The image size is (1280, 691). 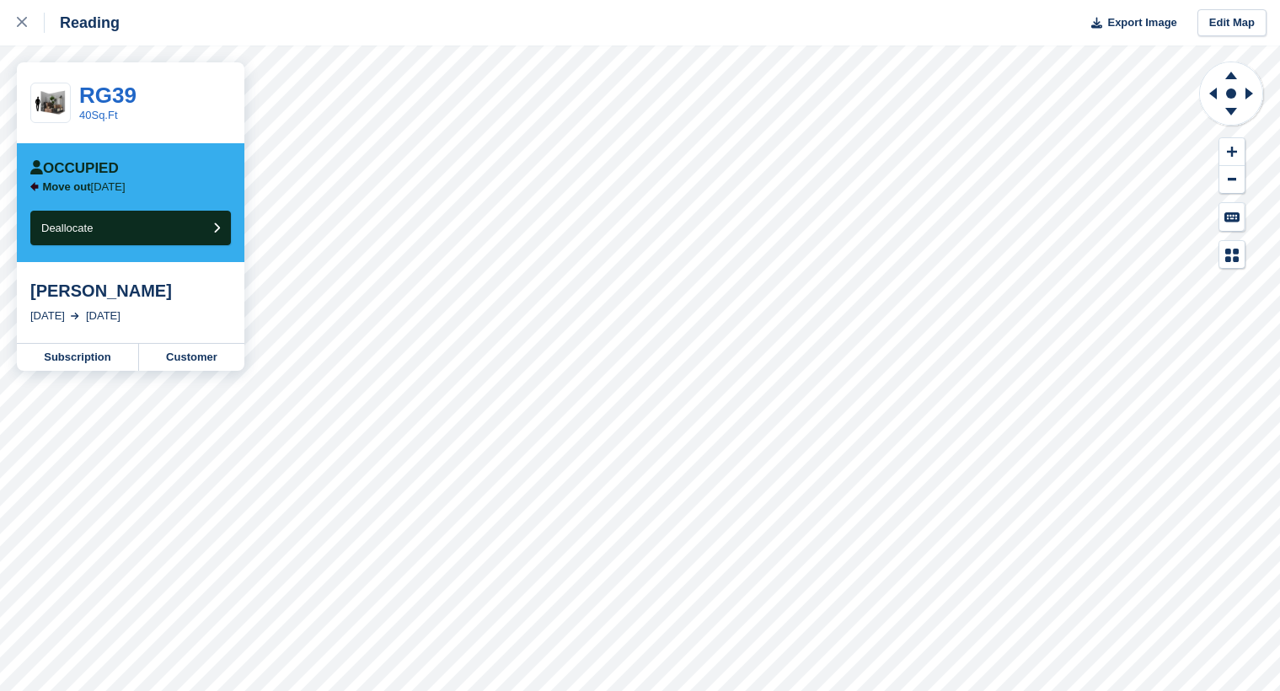 What do you see at coordinates (1232, 255) in the screenshot?
I see `button: Map Legend` at bounding box center [1232, 255].